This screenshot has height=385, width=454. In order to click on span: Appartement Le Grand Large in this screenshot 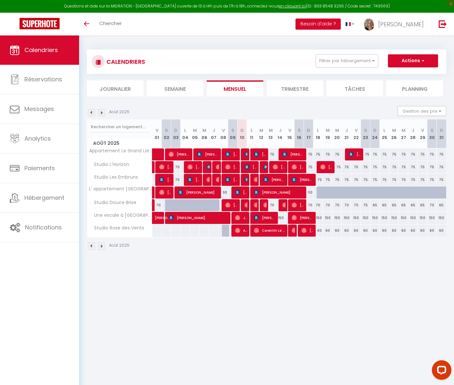, I will do `click(121, 151)`.